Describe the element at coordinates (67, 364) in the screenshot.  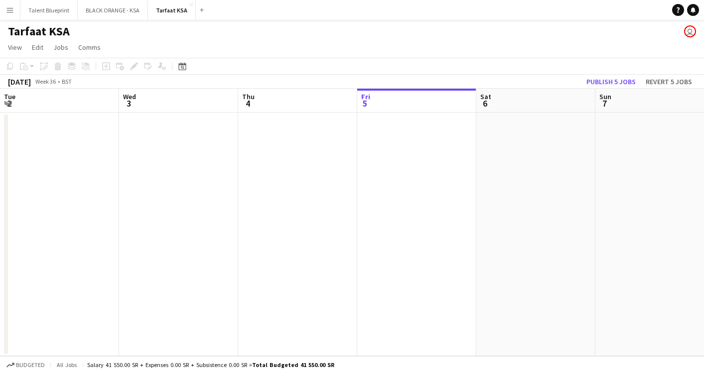
I see `span: All jobs` at that location.